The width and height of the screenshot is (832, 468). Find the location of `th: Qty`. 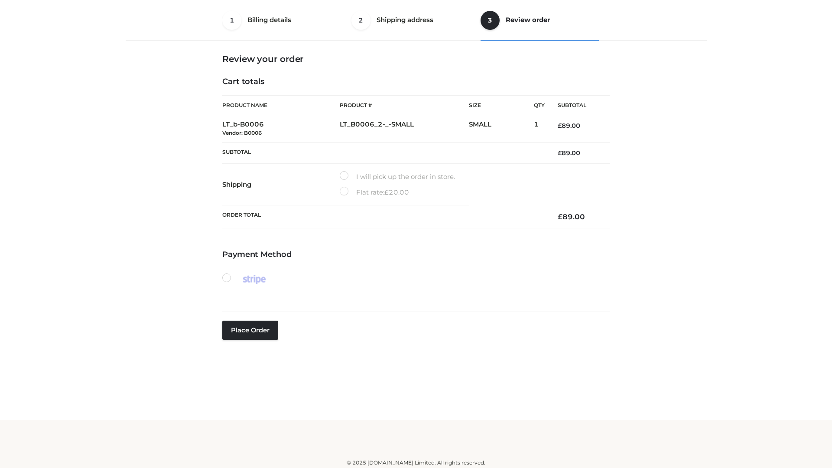

th: Qty is located at coordinates (539, 105).